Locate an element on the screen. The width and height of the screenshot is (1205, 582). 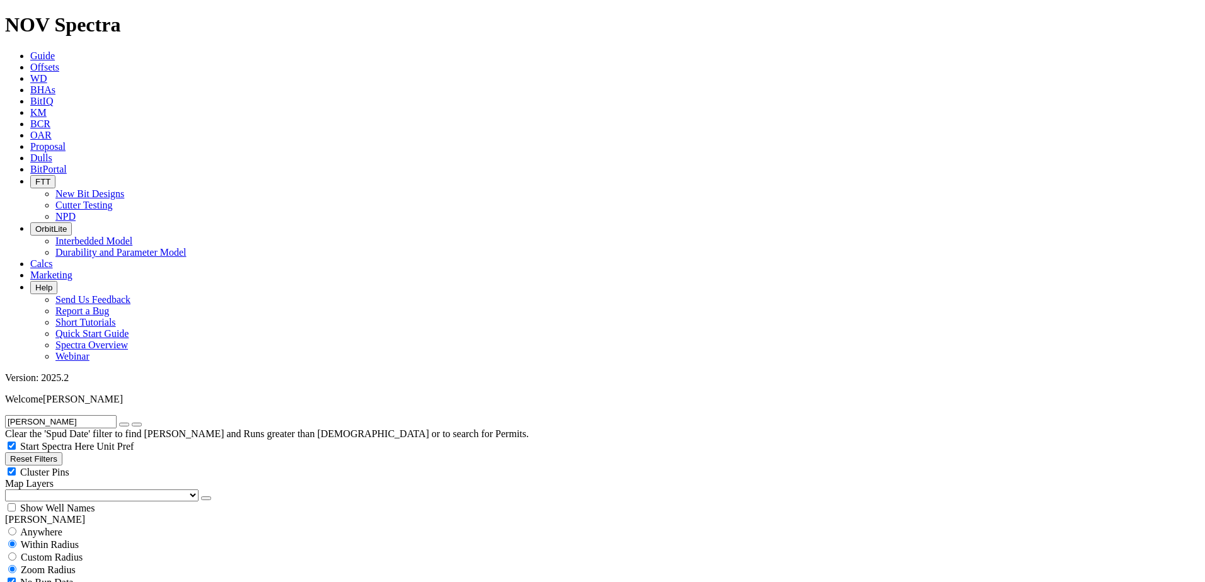
a: KM is located at coordinates (38, 112).